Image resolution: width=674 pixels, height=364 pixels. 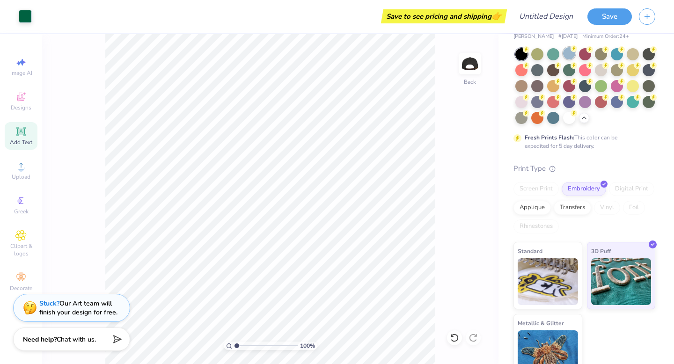 I want to click on span: Image AI, so click(x=21, y=73).